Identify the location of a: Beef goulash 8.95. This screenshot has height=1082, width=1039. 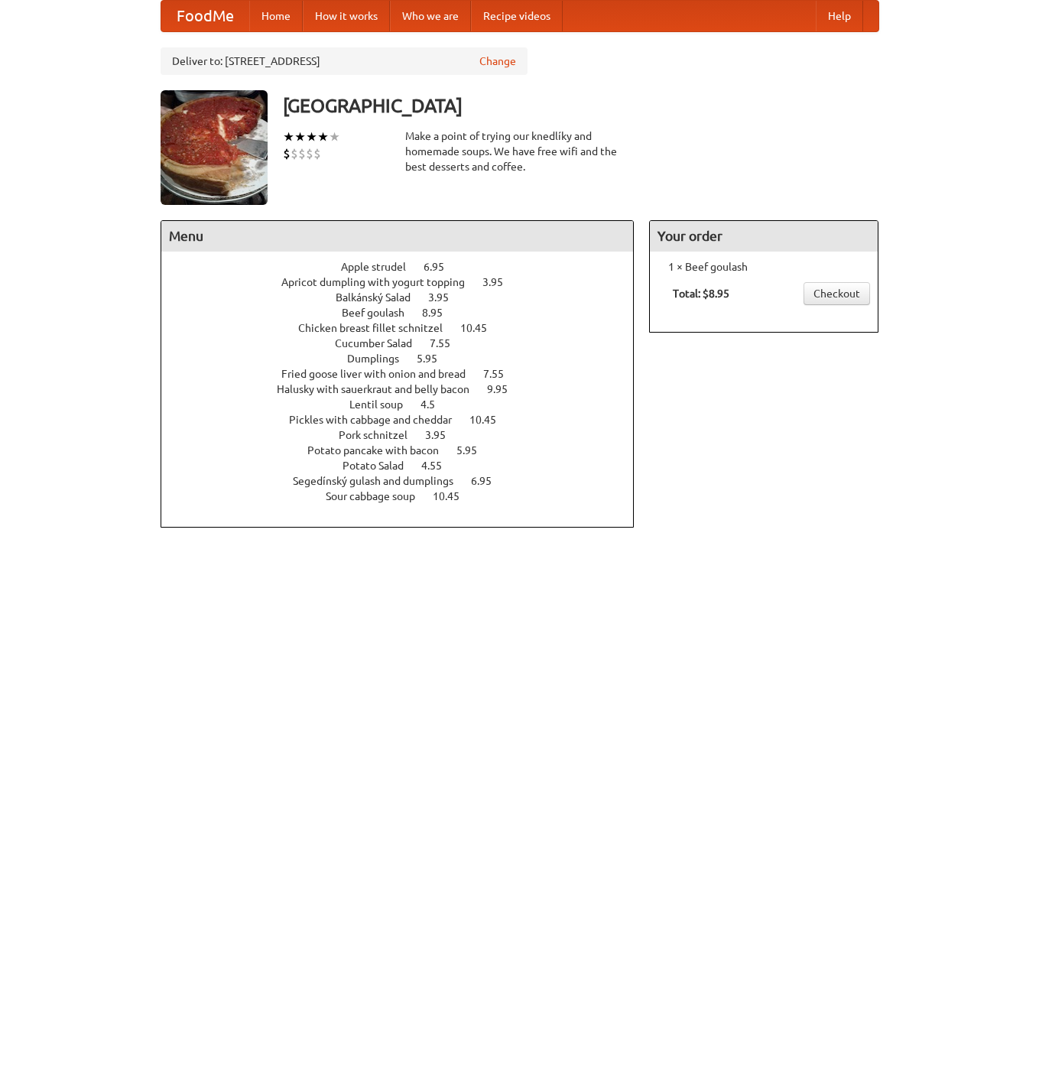
(406, 313).